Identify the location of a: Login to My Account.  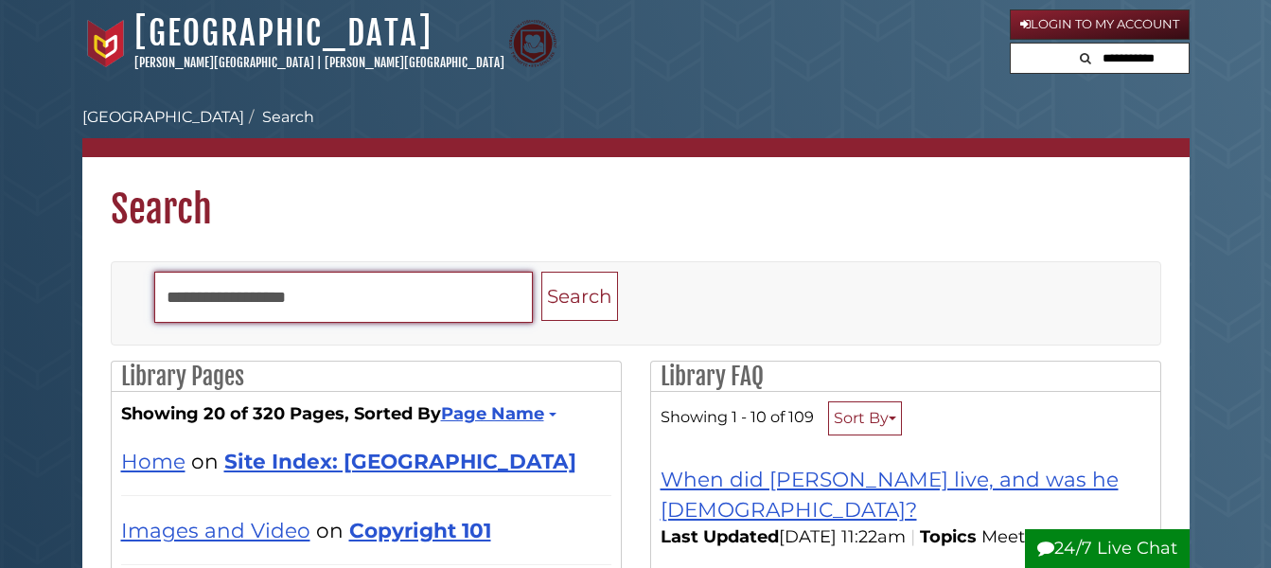
(1100, 25).